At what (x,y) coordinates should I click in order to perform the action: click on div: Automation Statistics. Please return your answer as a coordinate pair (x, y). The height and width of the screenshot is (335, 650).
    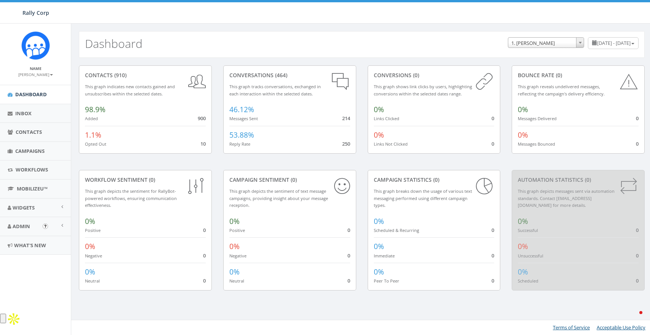
    Looking at the image, I should click on (578, 180).